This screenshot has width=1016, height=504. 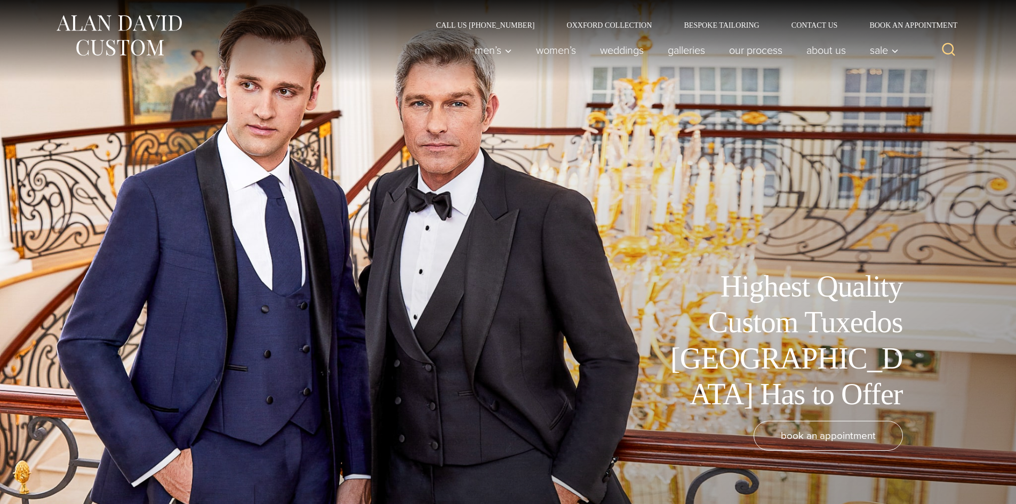 What do you see at coordinates (609, 25) in the screenshot?
I see `a: Oxxford Collection` at bounding box center [609, 25].